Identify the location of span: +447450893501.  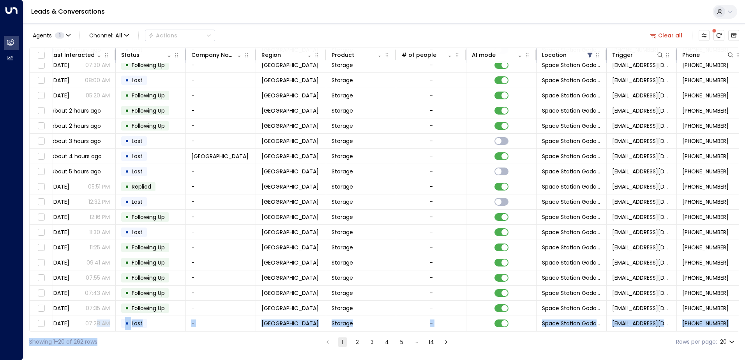
(705, 232).